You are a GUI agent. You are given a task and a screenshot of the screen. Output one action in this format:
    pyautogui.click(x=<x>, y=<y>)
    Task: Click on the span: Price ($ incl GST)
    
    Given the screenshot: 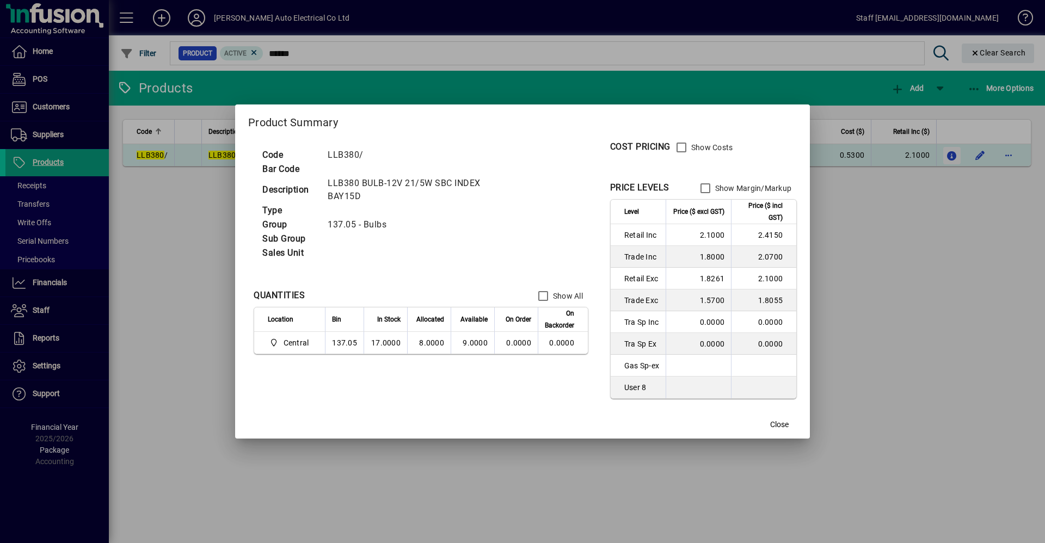 What is the action you would take?
    pyautogui.click(x=760, y=212)
    